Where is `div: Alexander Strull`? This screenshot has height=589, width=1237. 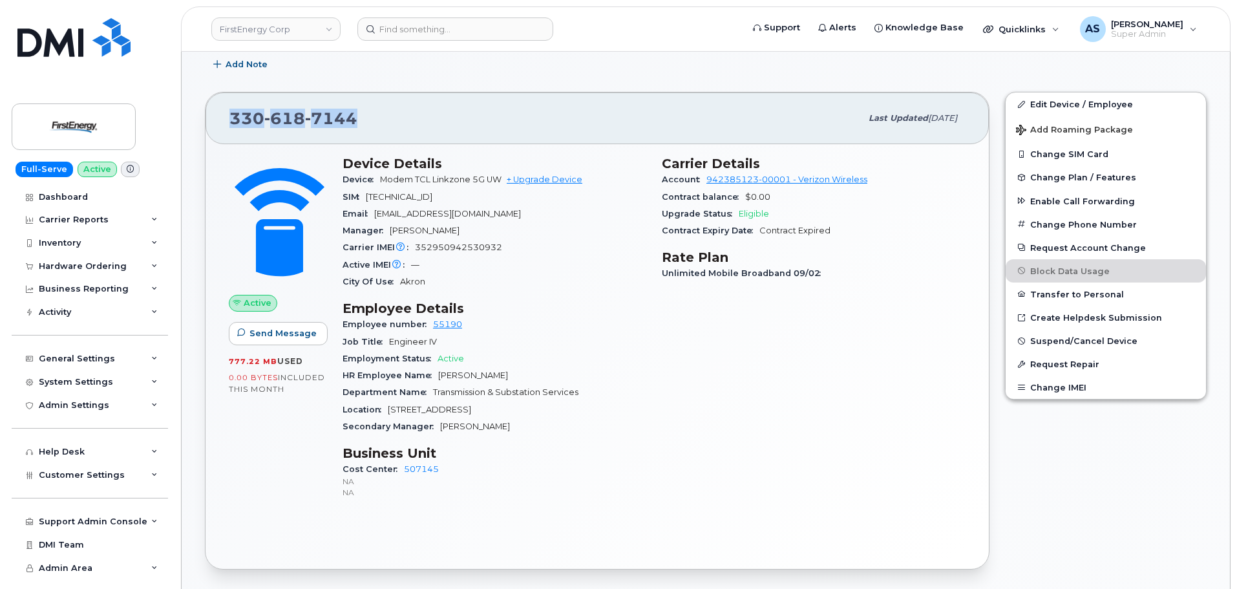
div: Alexander Strull is located at coordinates (1138, 29).